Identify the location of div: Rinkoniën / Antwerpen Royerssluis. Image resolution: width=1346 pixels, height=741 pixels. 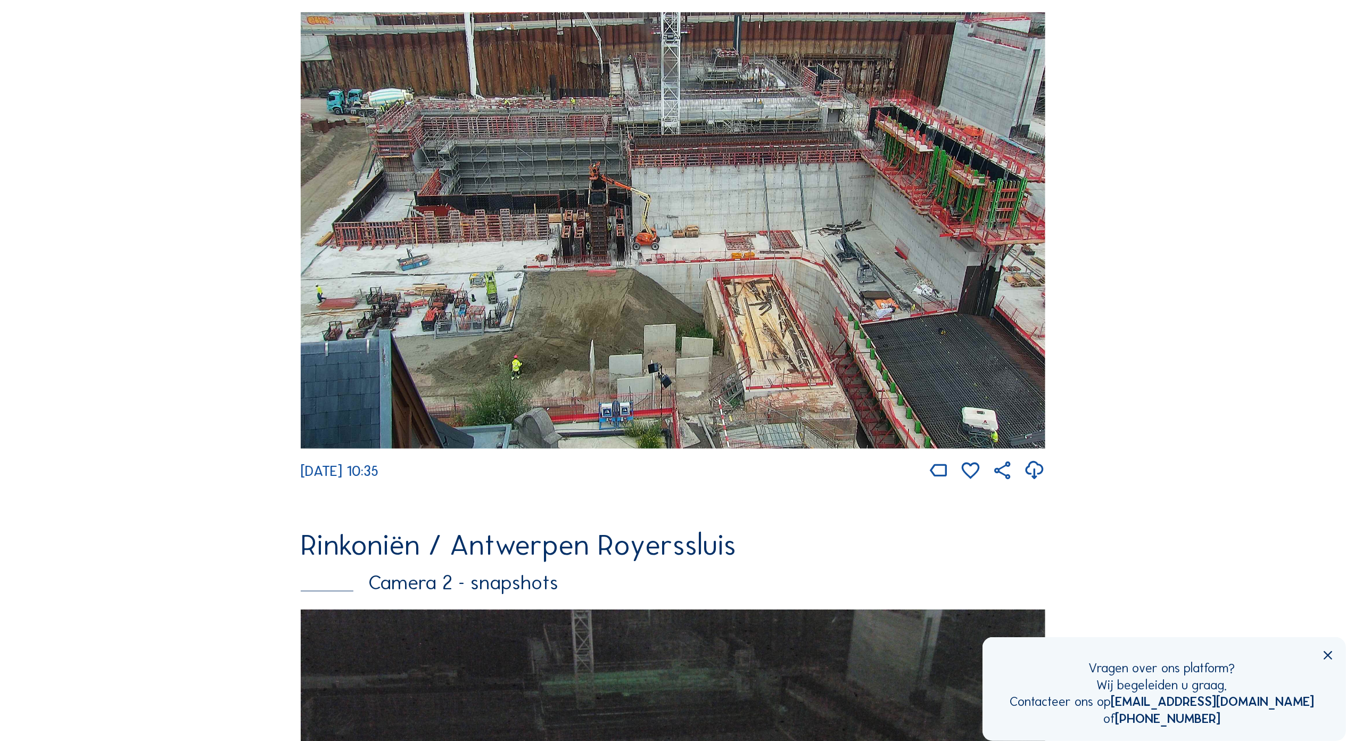
(673, 545).